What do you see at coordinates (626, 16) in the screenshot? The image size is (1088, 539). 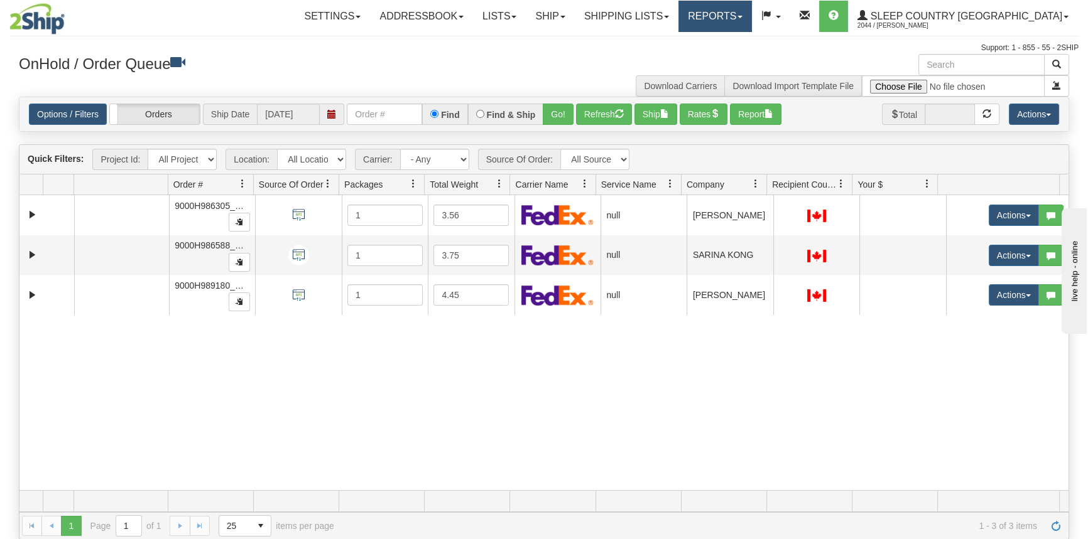 I see `a: Shipping lists` at bounding box center [626, 16].